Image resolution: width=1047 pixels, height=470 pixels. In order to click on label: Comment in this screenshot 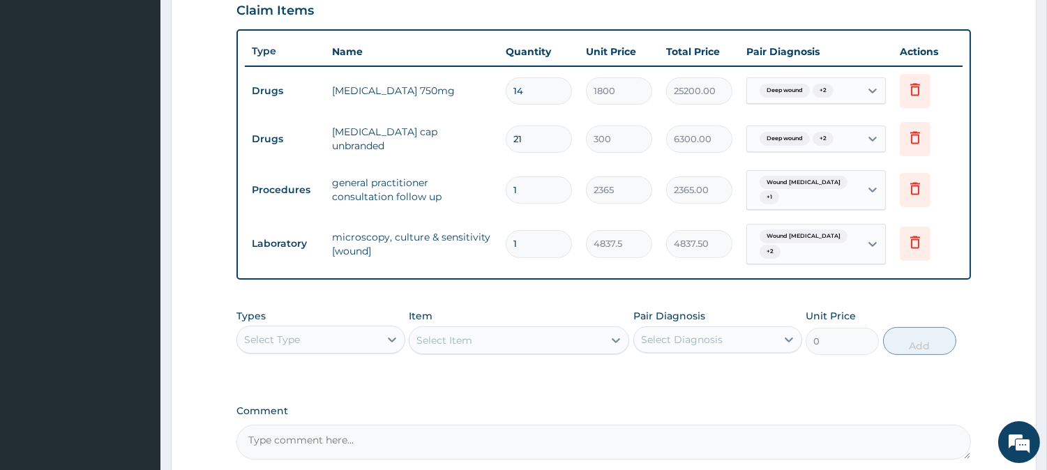, I will do `click(603, 411)`.